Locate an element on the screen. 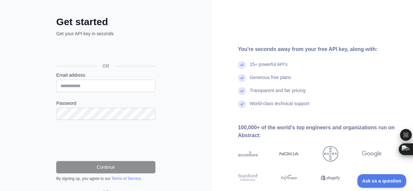  img: bayer is located at coordinates (331, 154).